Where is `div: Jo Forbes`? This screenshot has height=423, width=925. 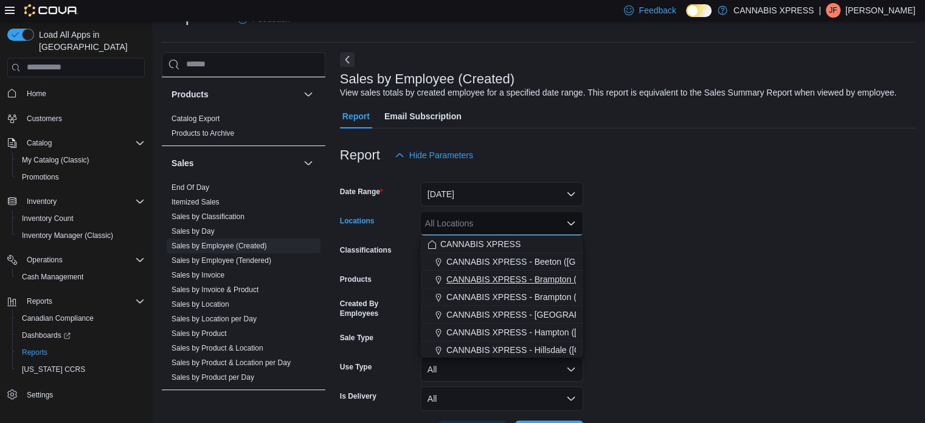
div: Jo Forbes is located at coordinates (833, 10).